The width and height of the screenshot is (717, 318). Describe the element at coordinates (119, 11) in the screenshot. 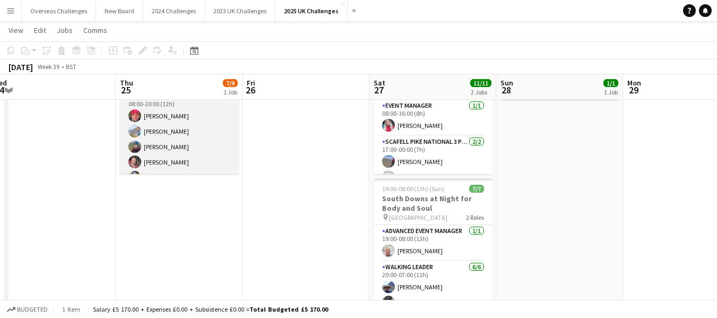

I see `button: New Board` at that location.